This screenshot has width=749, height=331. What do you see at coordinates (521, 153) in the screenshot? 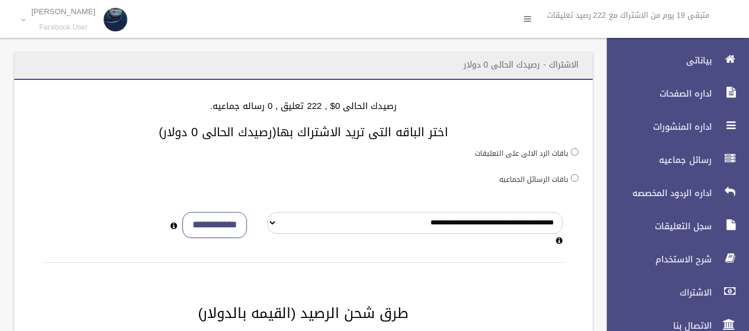
I see `label: باقات الرد الالى على التعليقات` at bounding box center [521, 153].